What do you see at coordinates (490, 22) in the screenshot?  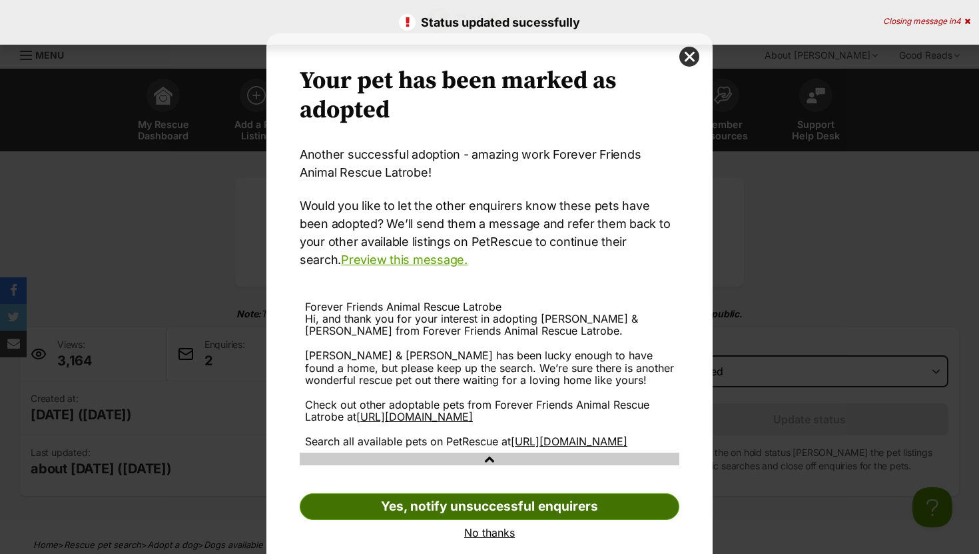 I see `p: Status updated sucessfully` at bounding box center [490, 22].